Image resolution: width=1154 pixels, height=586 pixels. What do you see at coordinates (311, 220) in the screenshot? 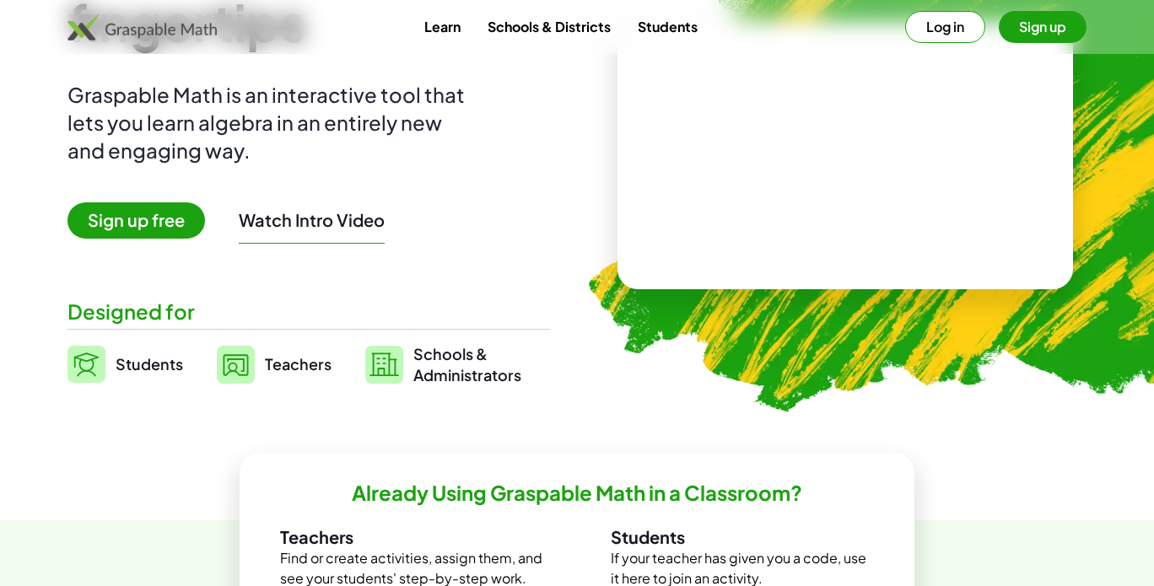
I see `button: Watch Intro Video` at bounding box center [311, 220].